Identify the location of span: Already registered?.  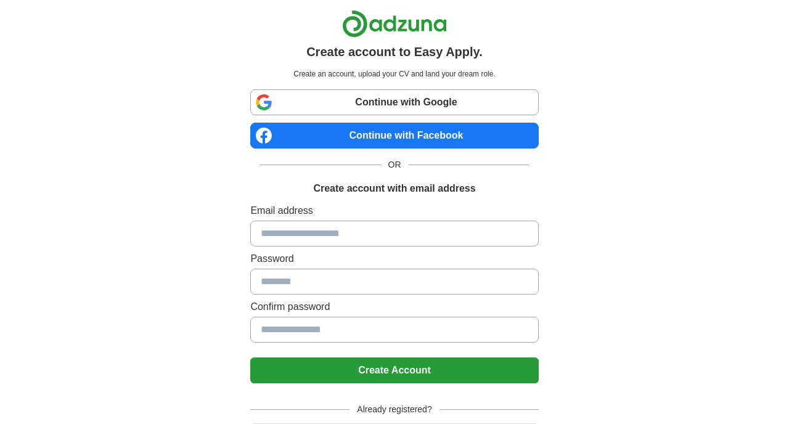
(394, 409).